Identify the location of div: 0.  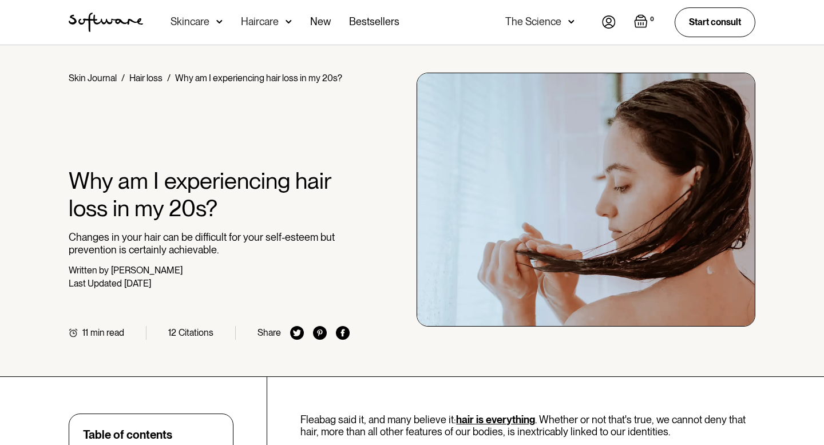
(652, 19).